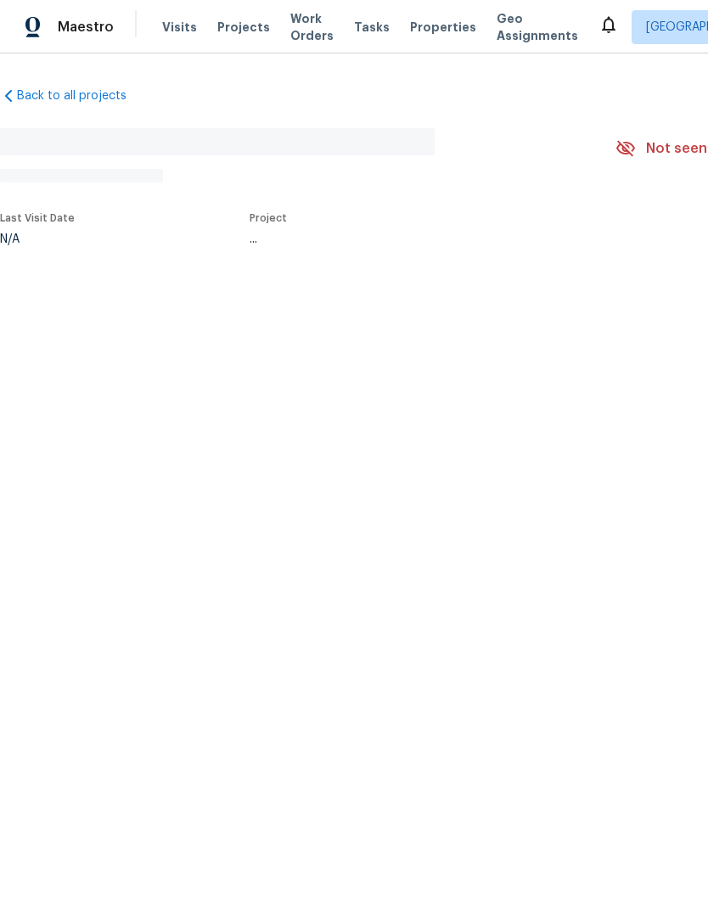 The height and width of the screenshot is (920, 708). What do you see at coordinates (443, 27) in the screenshot?
I see `span: Properties` at bounding box center [443, 27].